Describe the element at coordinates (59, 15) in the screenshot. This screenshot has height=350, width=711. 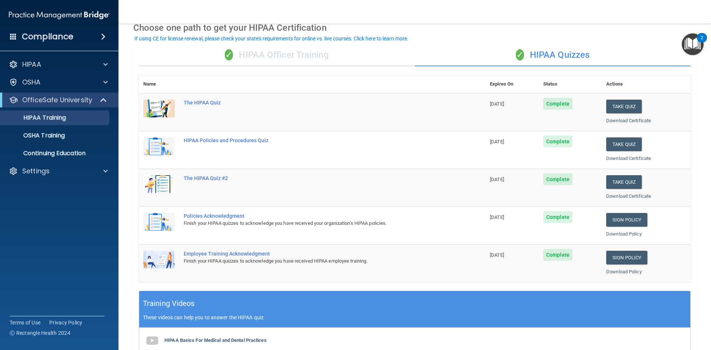
I see `img: PMB logo` at that location.